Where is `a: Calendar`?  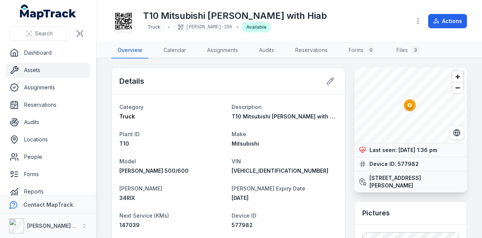 a: Calendar is located at coordinates (175, 50).